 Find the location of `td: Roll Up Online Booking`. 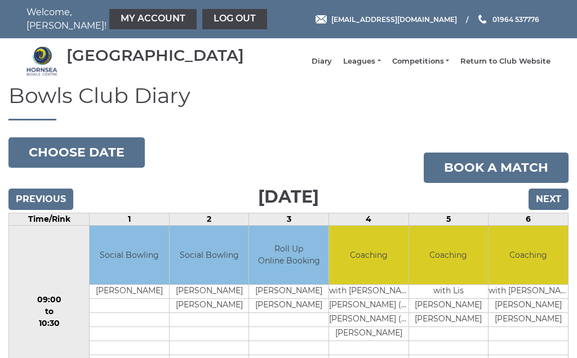

td: Roll Up Online Booking is located at coordinates (288, 255).